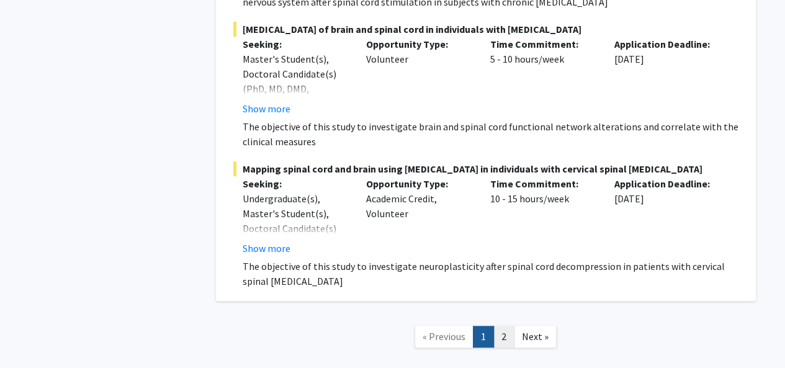 This screenshot has width=785, height=368. I want to click on p: The objective of this study to investigate neuroplasticity after spinal cord decompression in pat..., so click(491, 274).